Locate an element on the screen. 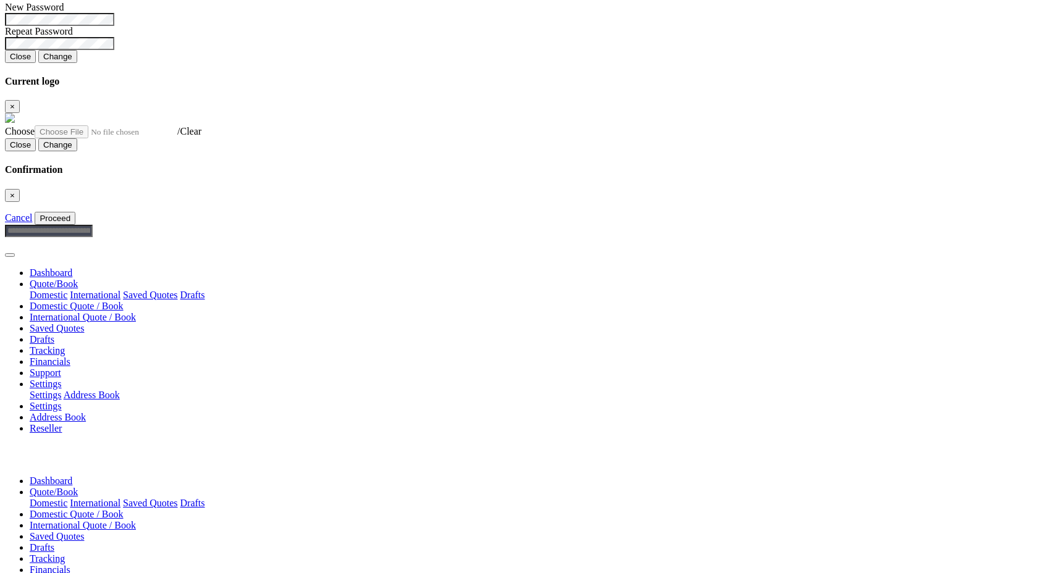 The image size is (1038, 573). a: Choose is located at coordinates (91, 131).